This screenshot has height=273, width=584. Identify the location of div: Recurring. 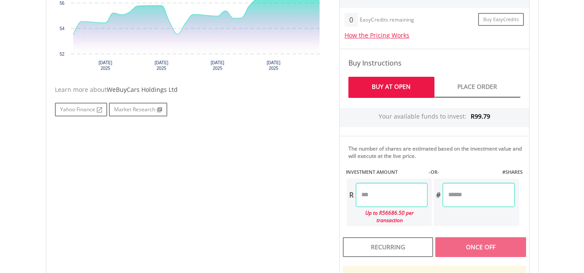
(388, 248).